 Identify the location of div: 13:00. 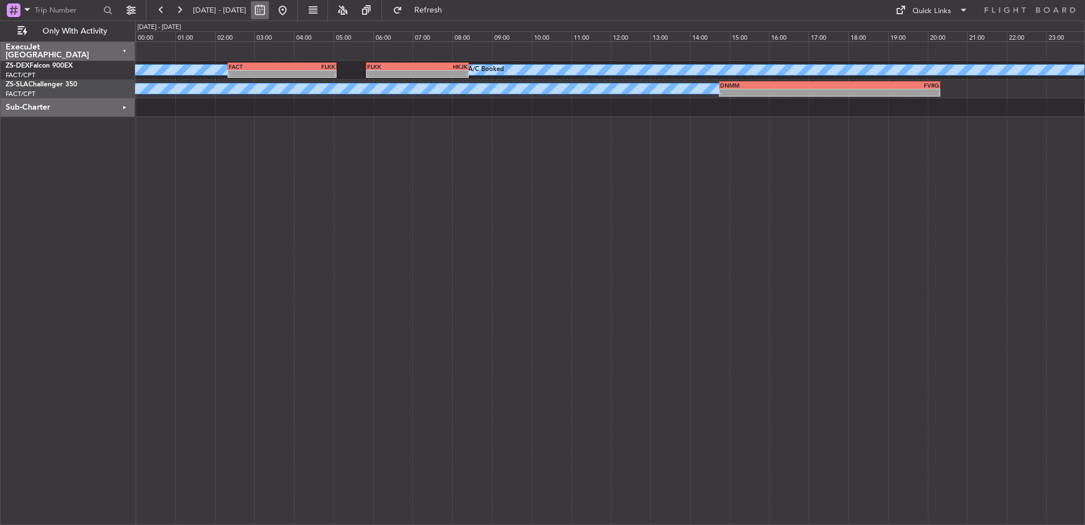
(670, 36).